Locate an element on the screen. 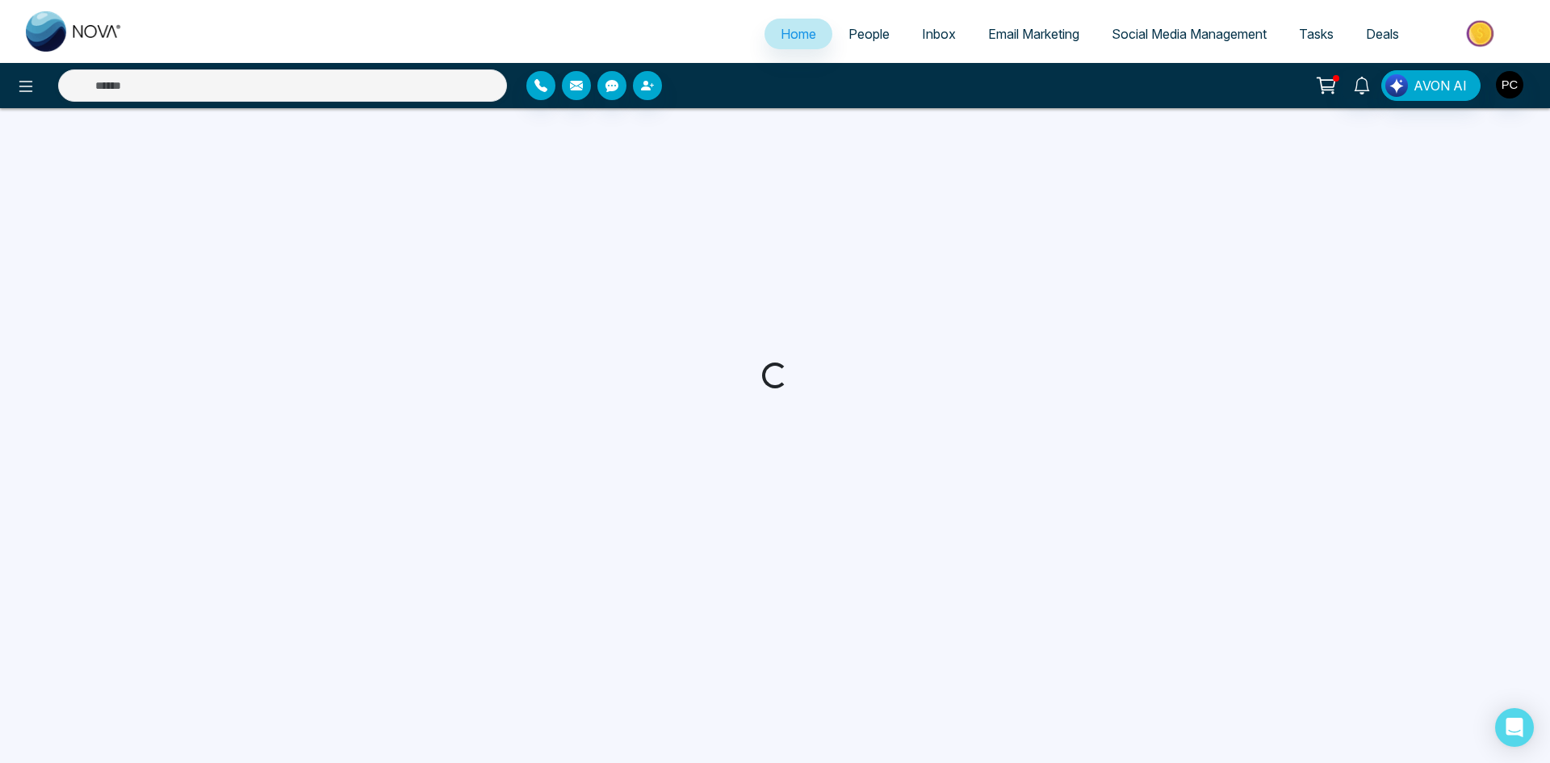  span: Inbox is located at coordinates (939, 34).